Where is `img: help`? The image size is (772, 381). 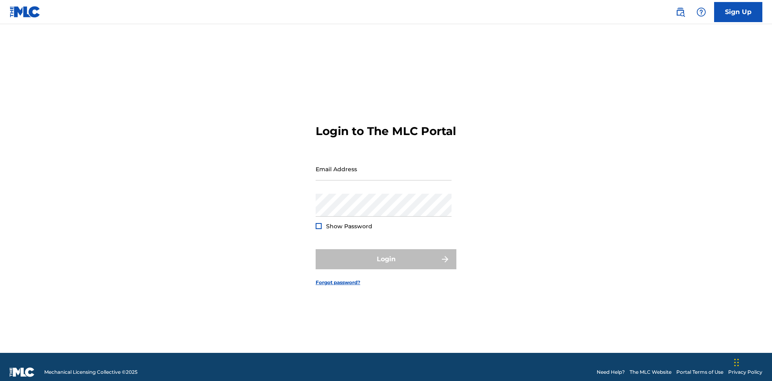 img: help is located at coordinates (701, 12).